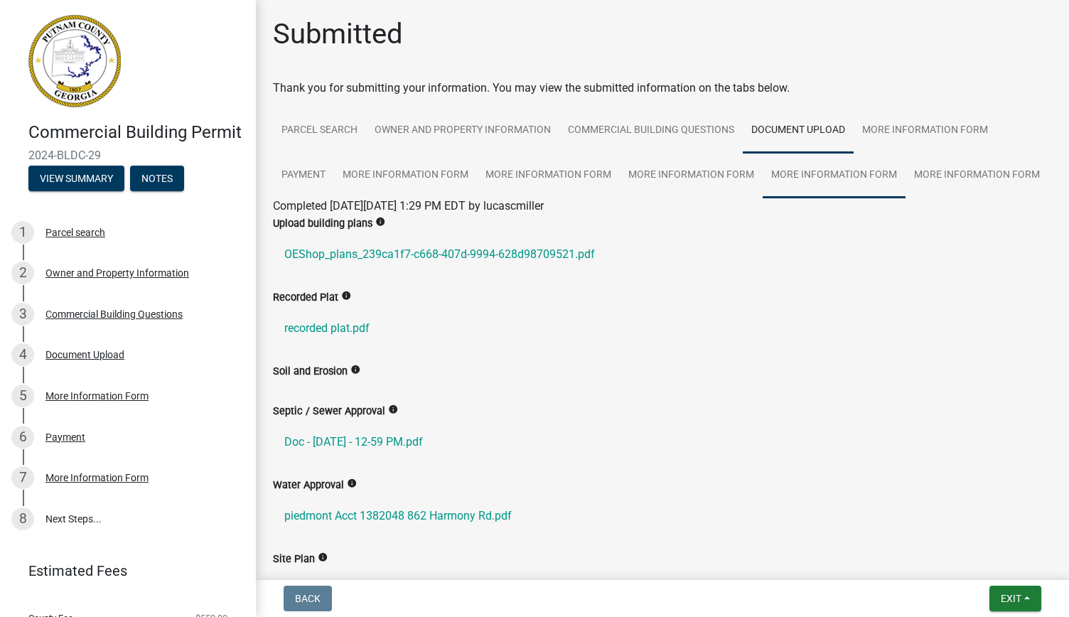  Describe the element at coordinates (308, 485) in the screenshot. I see `label: Water Approval` at that location.